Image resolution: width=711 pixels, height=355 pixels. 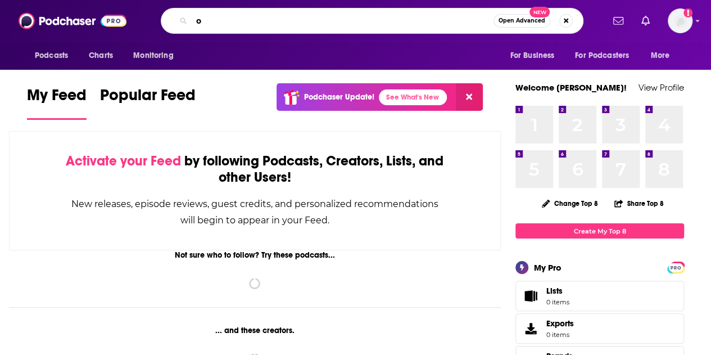 I want to click on span: My Feed, so click(x=57, y=98).